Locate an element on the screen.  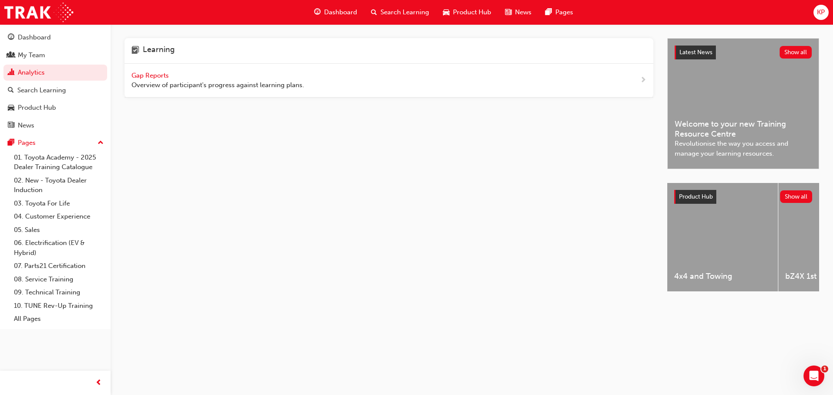
a: Analytics is located at coordinates (55, 72).